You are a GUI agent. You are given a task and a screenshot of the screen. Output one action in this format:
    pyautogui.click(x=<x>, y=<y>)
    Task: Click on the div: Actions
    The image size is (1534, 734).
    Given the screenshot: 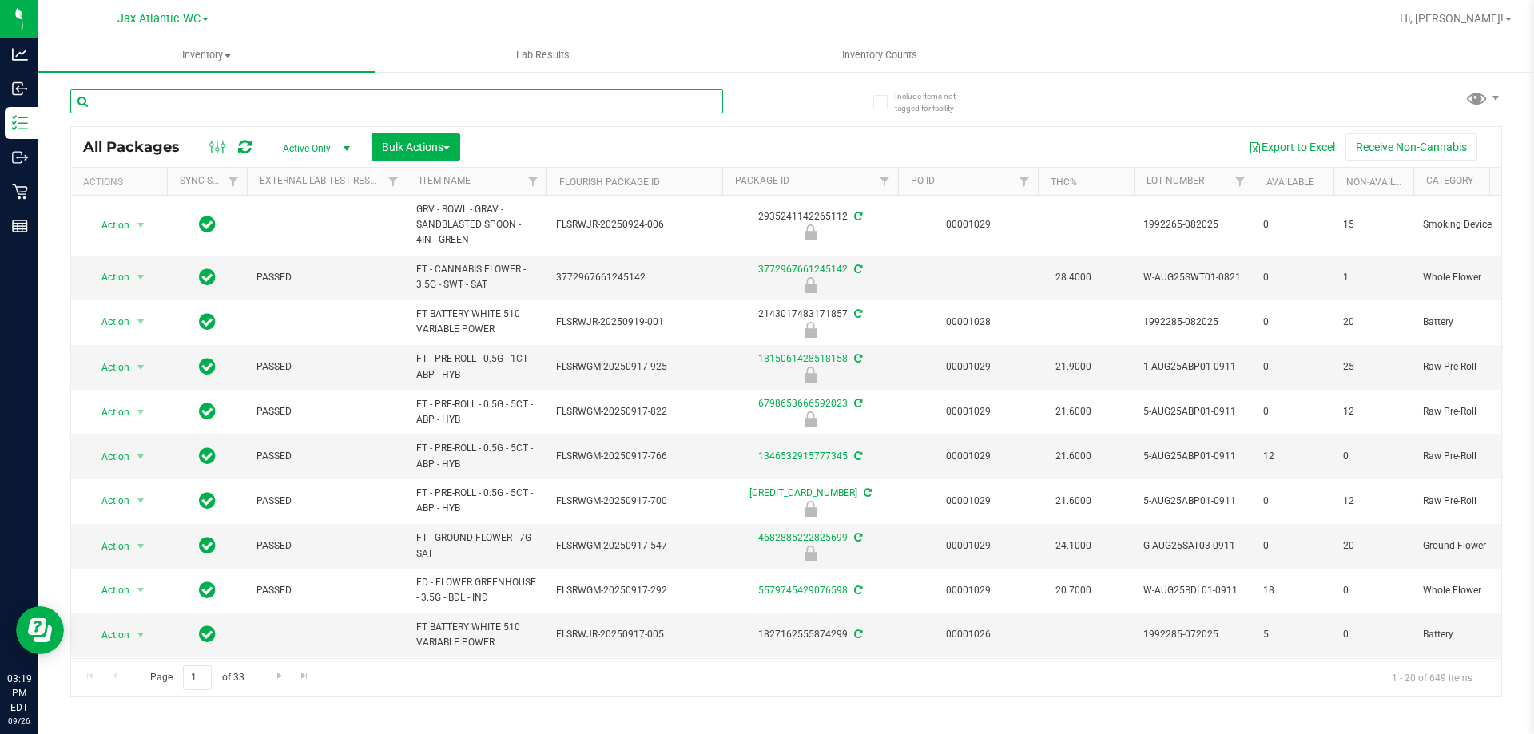 What is the action you would take?
    pyautogui.click(x=121, y=182)
    